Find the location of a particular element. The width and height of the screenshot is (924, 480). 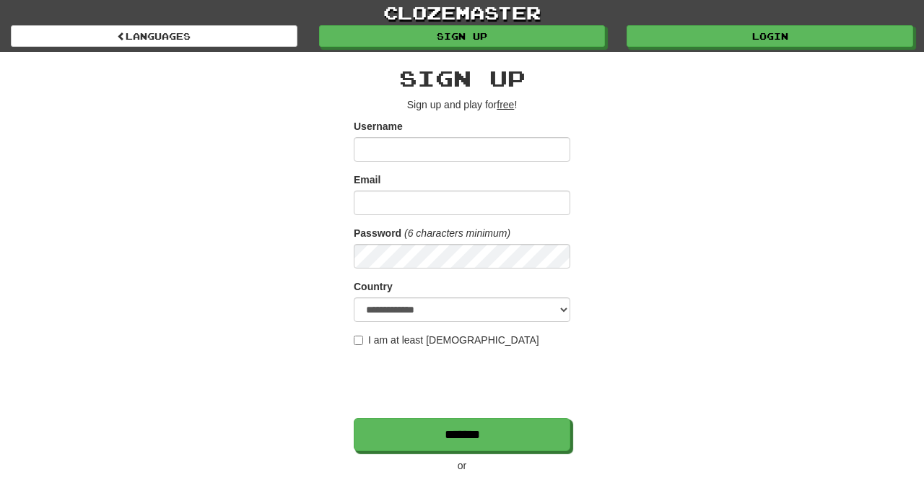

a: Sign up is located at coordinates (462, 36).